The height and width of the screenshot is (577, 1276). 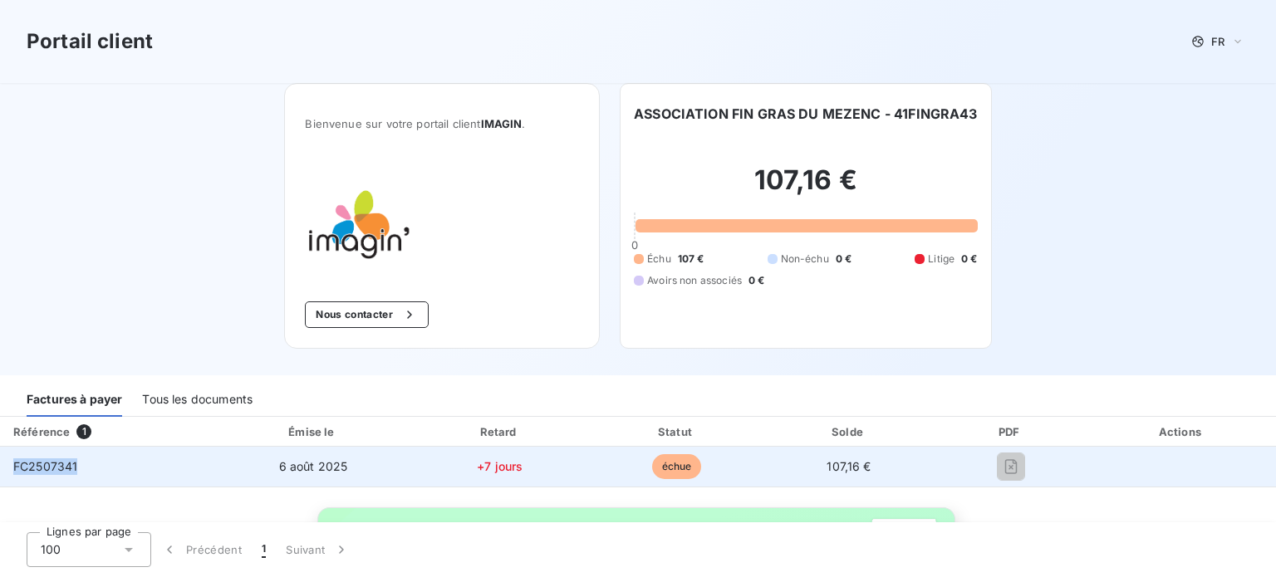 I want to click on span: 100, so click(x=51, y=550).